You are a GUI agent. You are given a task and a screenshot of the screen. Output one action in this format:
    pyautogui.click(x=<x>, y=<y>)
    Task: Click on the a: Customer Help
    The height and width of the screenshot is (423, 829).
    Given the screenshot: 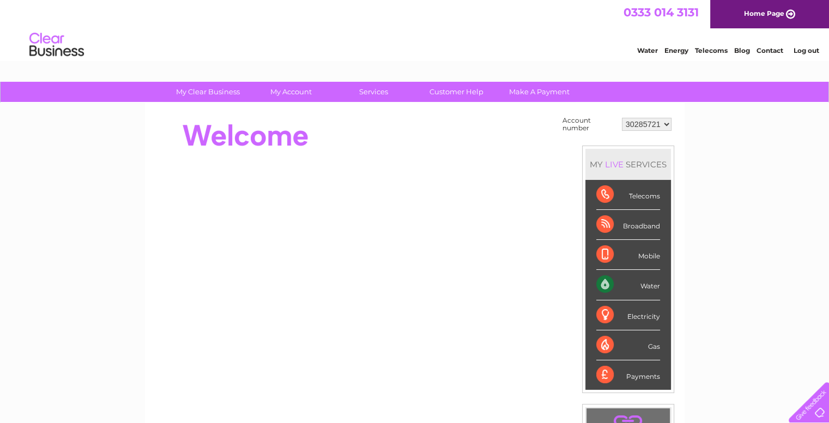 What is the action you would take?
    pyautogui.click(x=456, y=92)
    